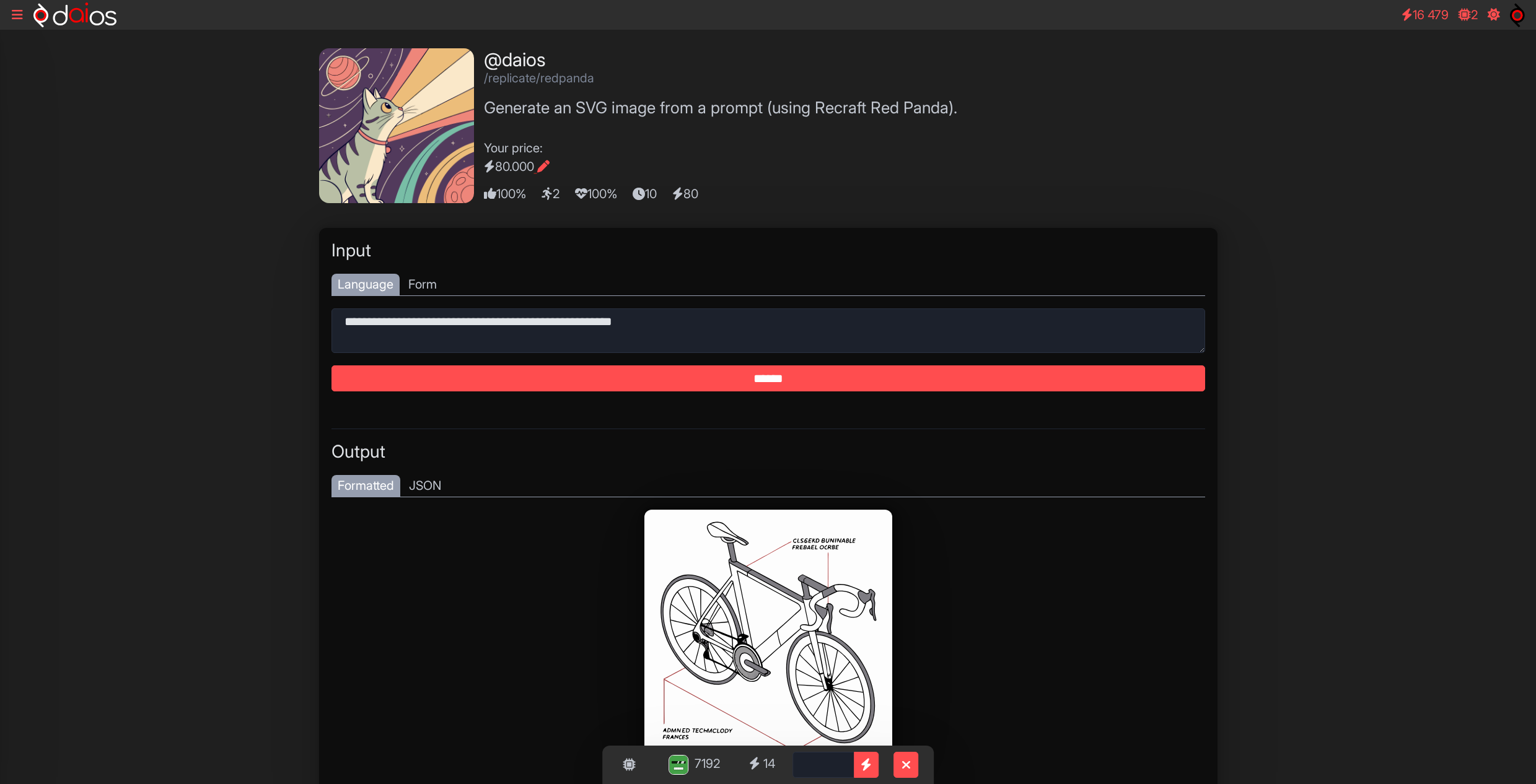 Image resolution: width=1536 pixels, height=784 pixels. Describe the element at coordinates (423, 284) in the screenshot. I see `div: Form` at that location.